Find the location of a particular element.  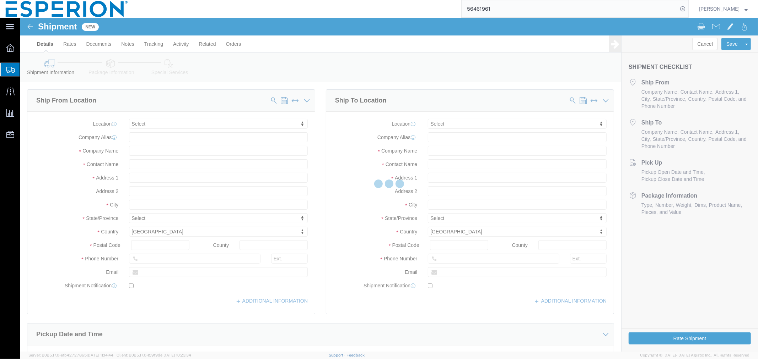

input: Search for shipment number, reference number is located at coordinates (569, 9).